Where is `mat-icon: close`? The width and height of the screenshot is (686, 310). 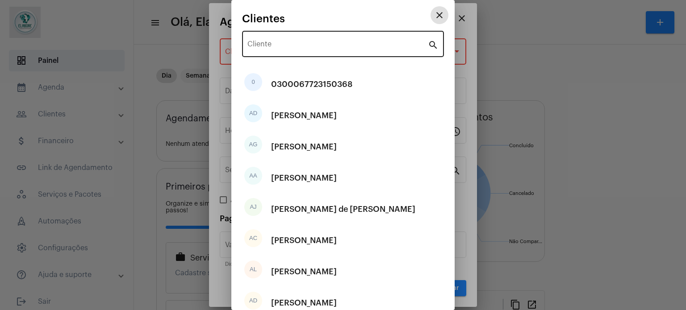
mat-icon: close is located at coordinates (440, 15).